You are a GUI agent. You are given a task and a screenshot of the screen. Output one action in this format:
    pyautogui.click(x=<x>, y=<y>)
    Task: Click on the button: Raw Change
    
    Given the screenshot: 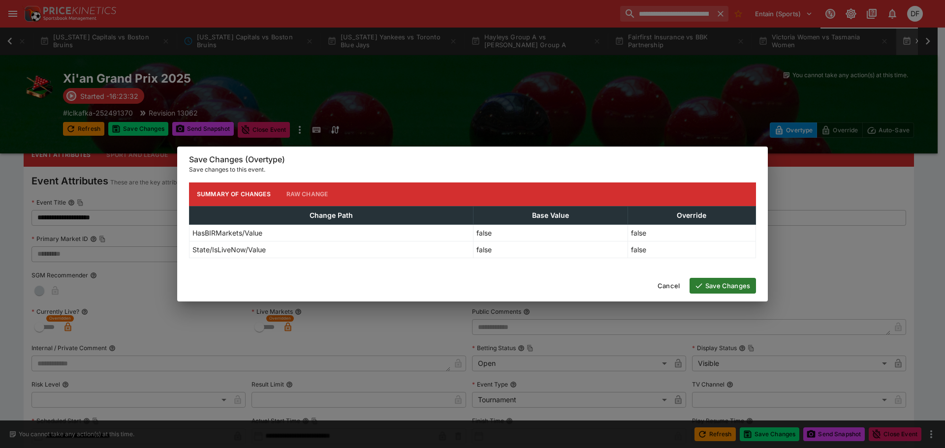 What is the action you would take?
    pyautogui.click(x=307, y=194)
    